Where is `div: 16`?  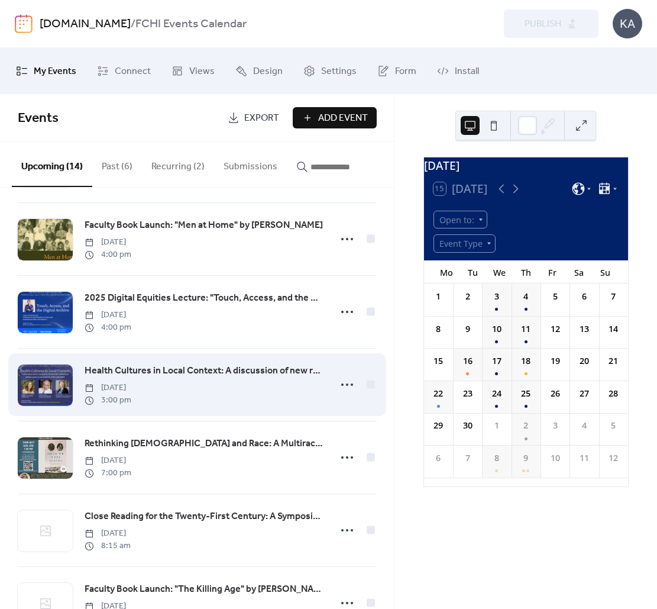
div: 16 is located at coordinates (468, 361).